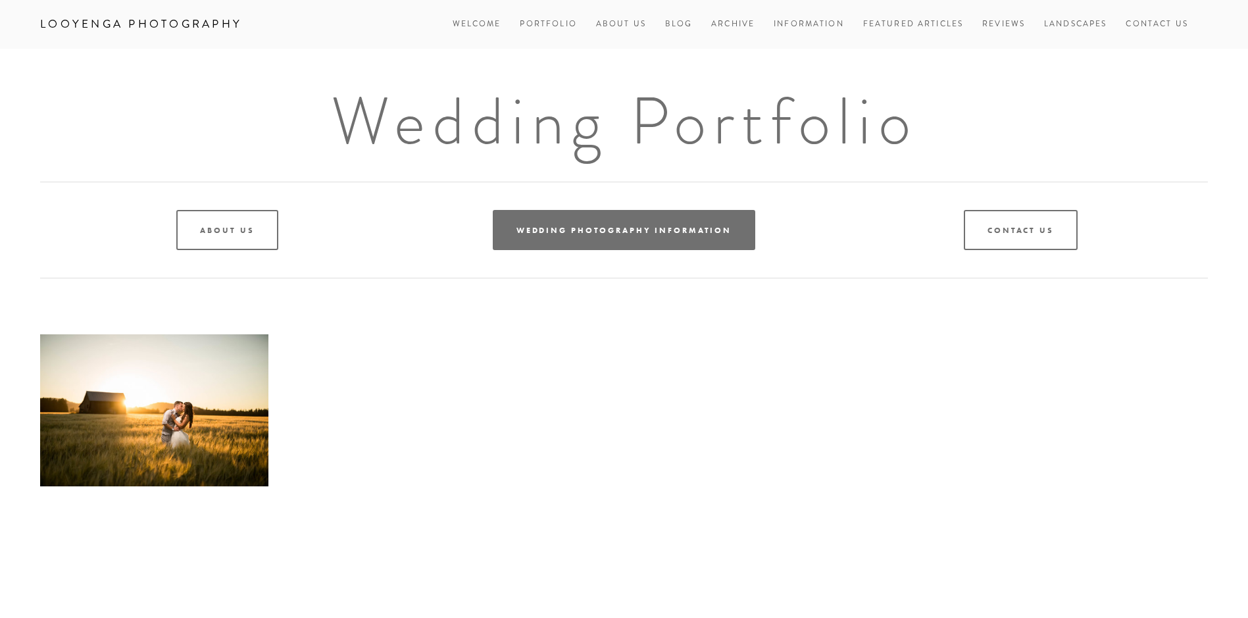  What do you see at coordinates (913, 24) in the screenshot?
I see `a: Featured Articles` at bounding box center [913, 24].